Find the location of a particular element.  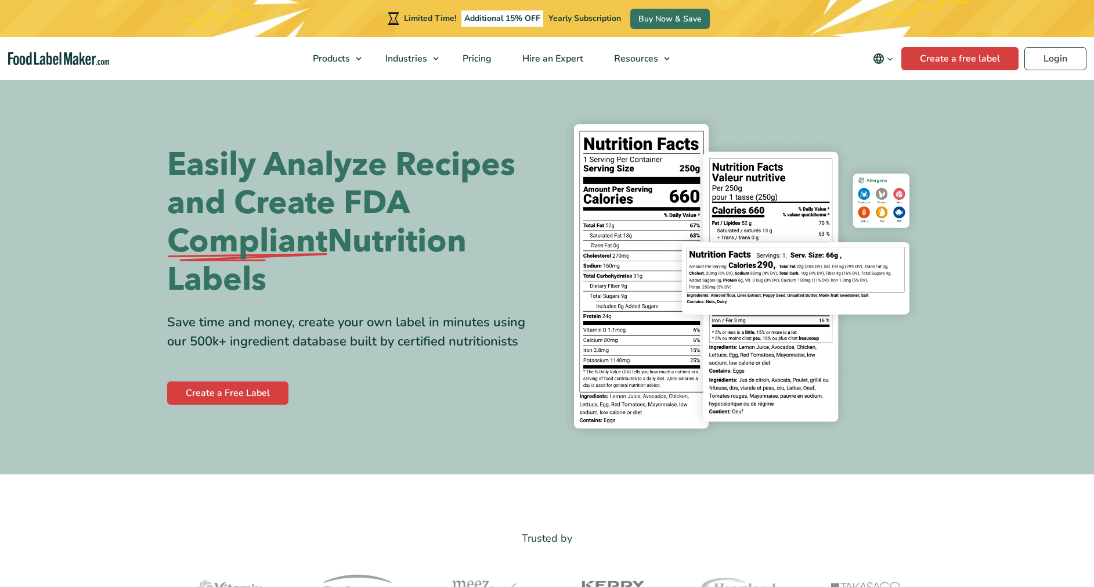

a: Industries is located at coordinates (407, 59).